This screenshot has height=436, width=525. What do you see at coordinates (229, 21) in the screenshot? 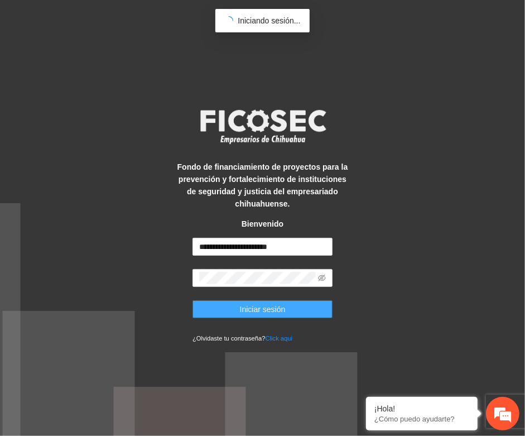
I see `span: loading` at bounding box center [229, 21].